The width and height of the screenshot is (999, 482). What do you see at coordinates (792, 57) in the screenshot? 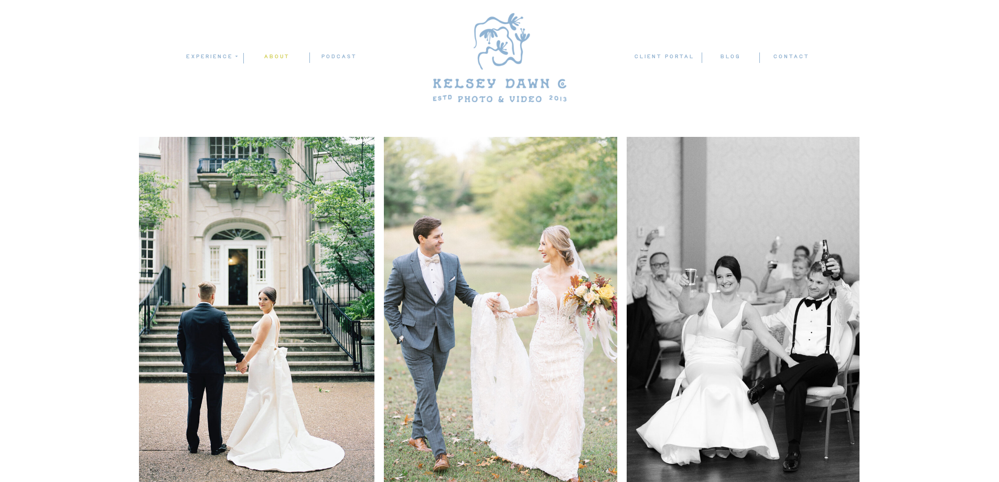
I see `nav: contact` at bounding box center [792, 57].